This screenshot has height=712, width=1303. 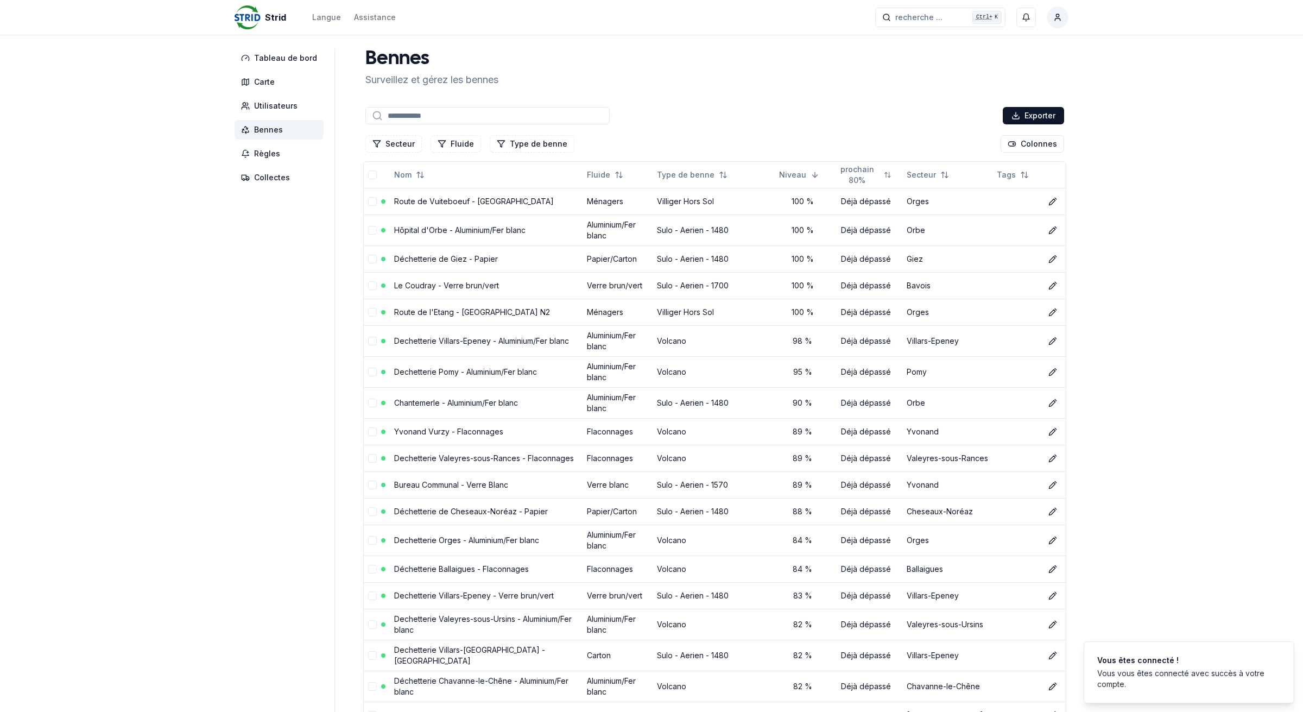 I want to click on a: Utilisateurs, so click(x=281, y=106).